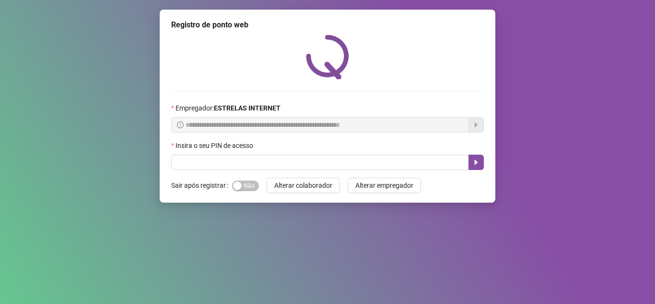 This screenshot has width=655, height=304. Describe the element at coordinates (202, 185) in the screenshot. I see `label: Sair após registrar` at that location.